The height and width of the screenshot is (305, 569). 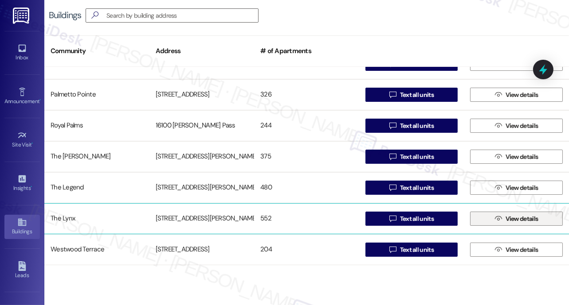 What do you see at coordinates (22, 227) in the screenshot?
I see `a: Buildings` at bounding box center [22, 227].